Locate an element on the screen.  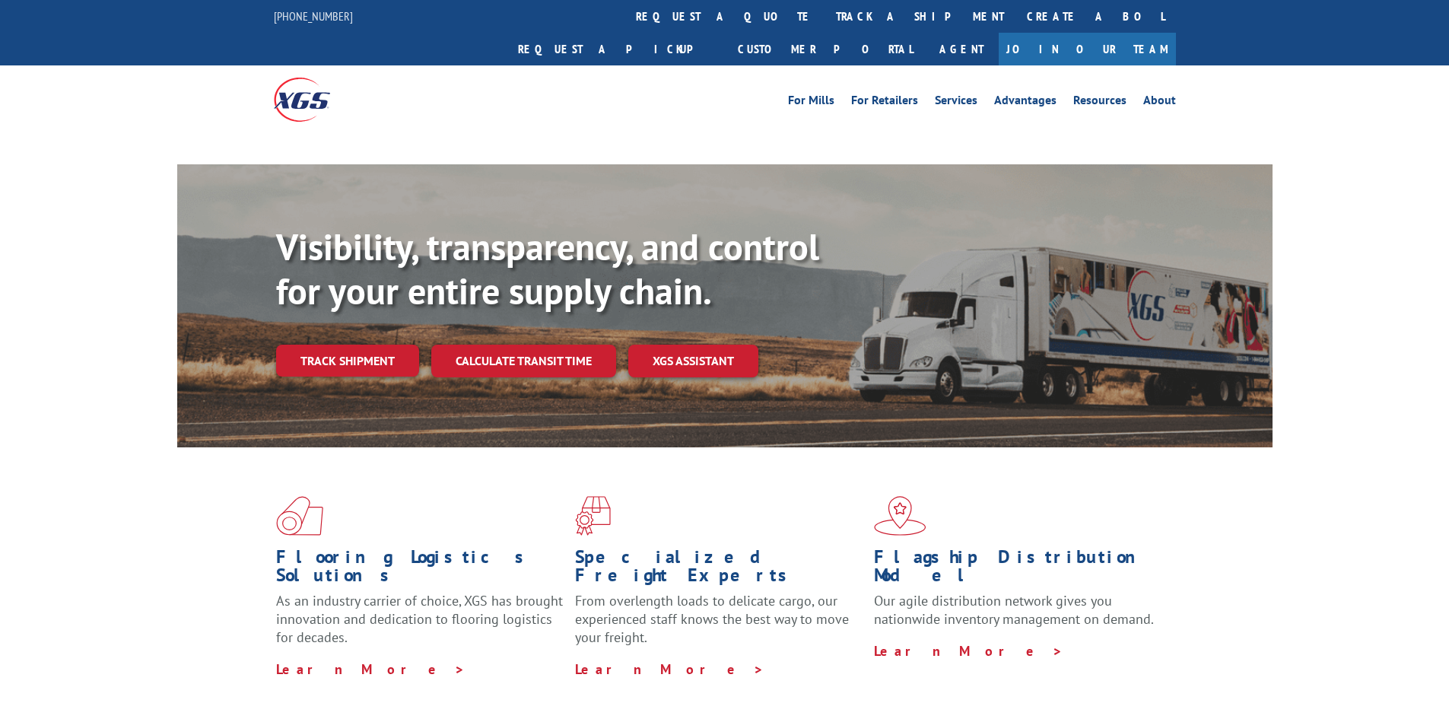
h1: Flagship Distribution Model is located at coordinates (1018, 570).